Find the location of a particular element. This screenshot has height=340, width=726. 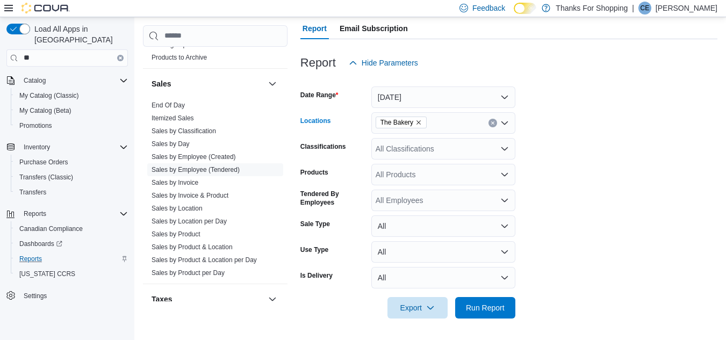

label: Products is located at coordinates (314, 173).